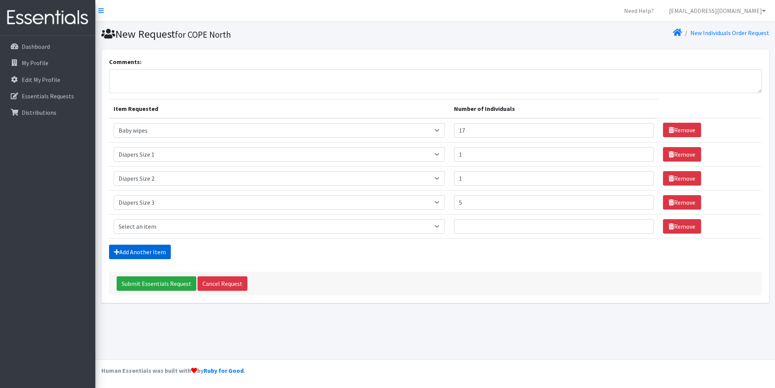 This screenshot has height=388, width=775. I want to click on a: New Individuals Order Request, so click(730, 33).